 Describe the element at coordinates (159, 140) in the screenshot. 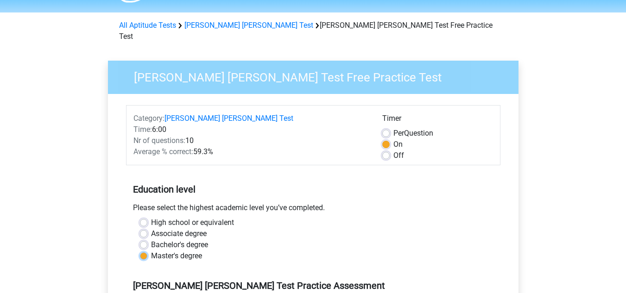

I see `span: Nr of questions:` at that location.